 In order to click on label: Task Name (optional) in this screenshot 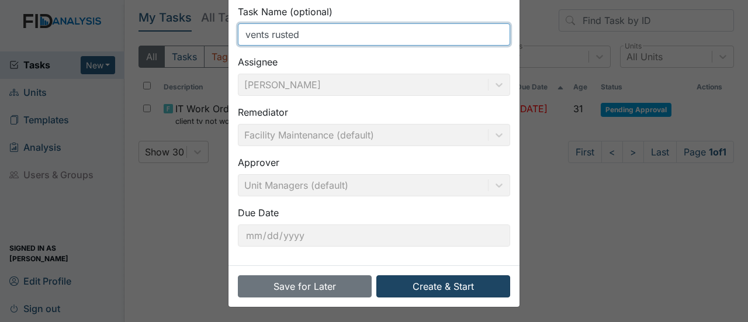, I will do `click(285, 12)`.